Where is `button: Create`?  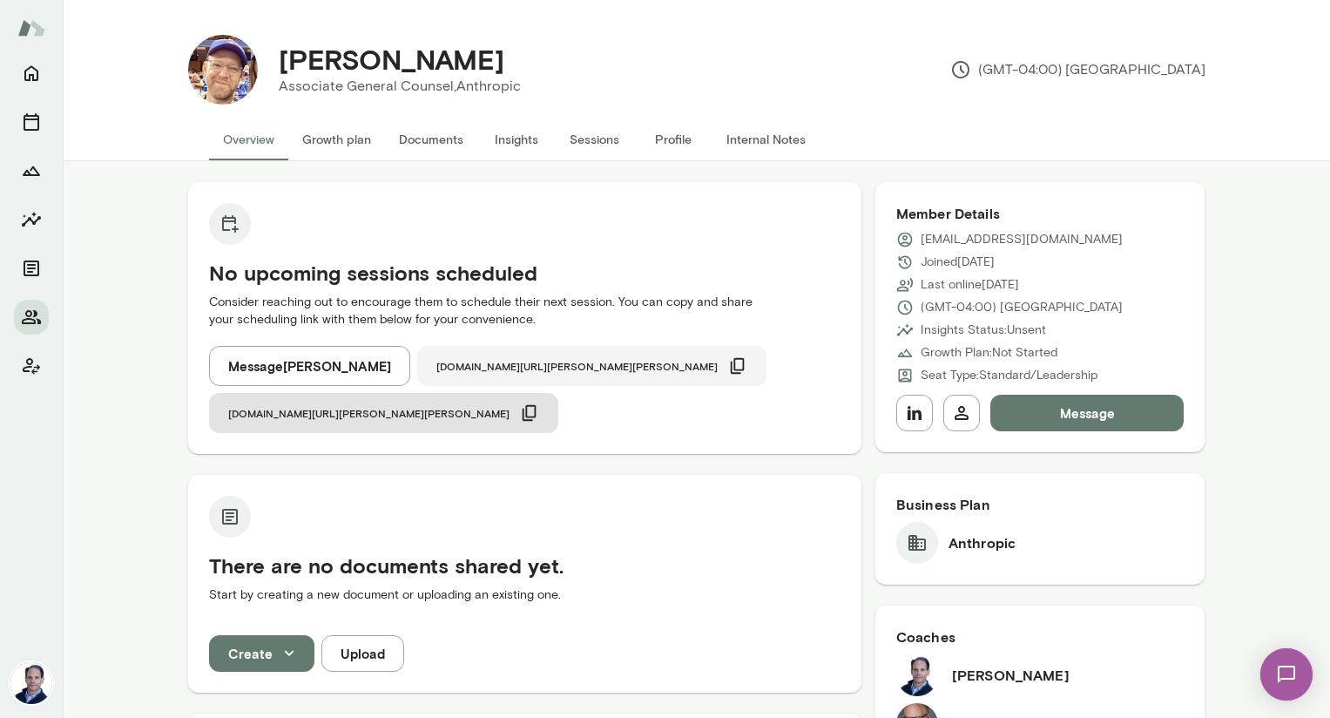 button: Create is located at coordinates (261, 653).